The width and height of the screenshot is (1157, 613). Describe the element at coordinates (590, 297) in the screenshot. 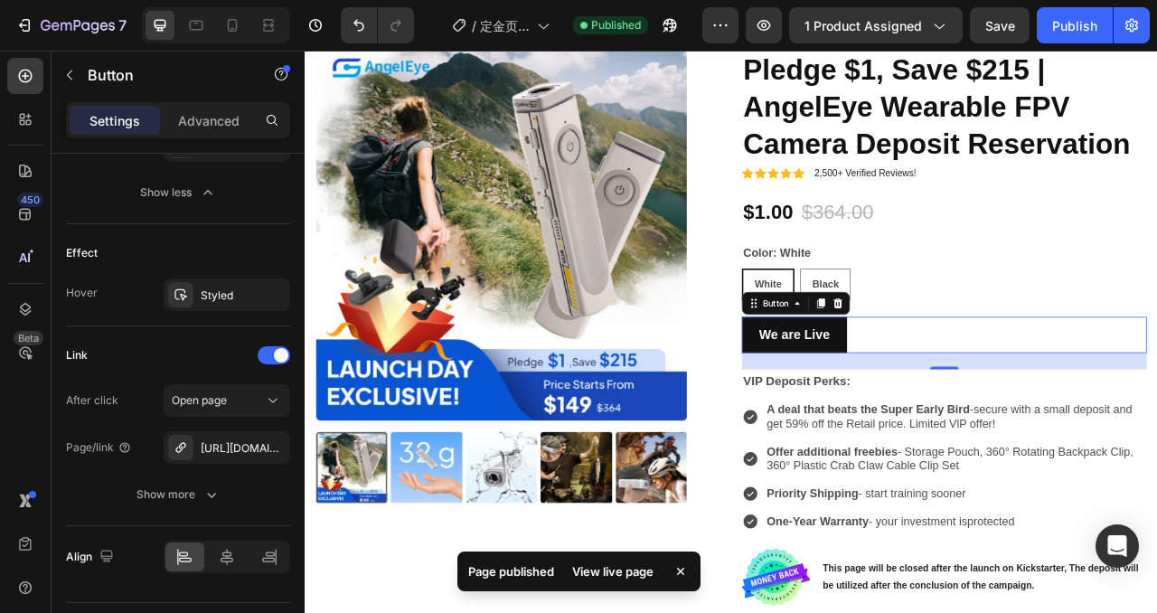

I see `span: White` at that location.